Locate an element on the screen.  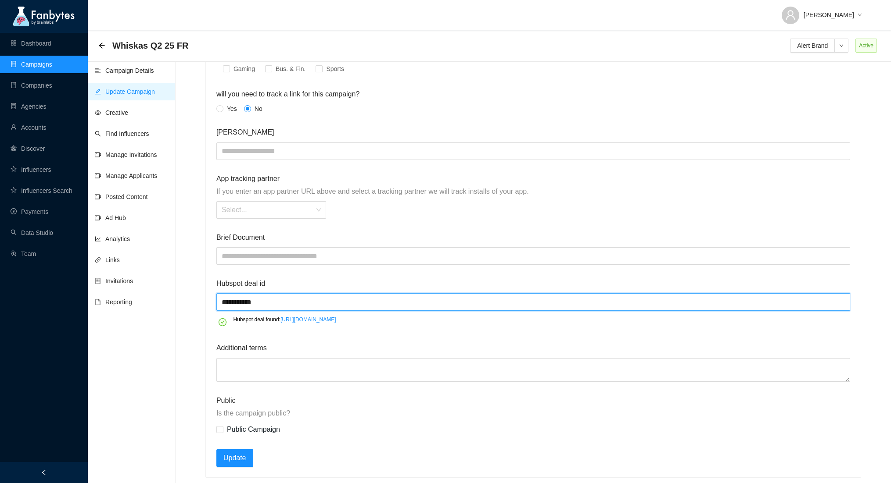
span: Hubspot deal id is located at coordinates (533, 283).